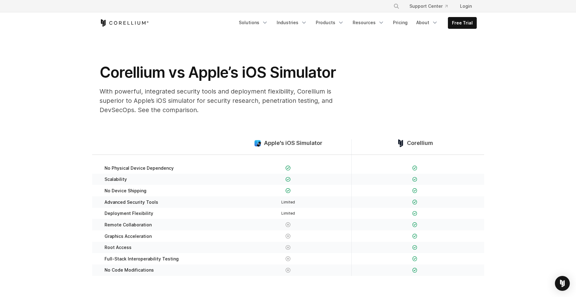 Image resolution: width=576 pixels, height=297 pixels. Describe the element at coordinates (330, 23) in the screenshot. I see `a: Products` at that location.